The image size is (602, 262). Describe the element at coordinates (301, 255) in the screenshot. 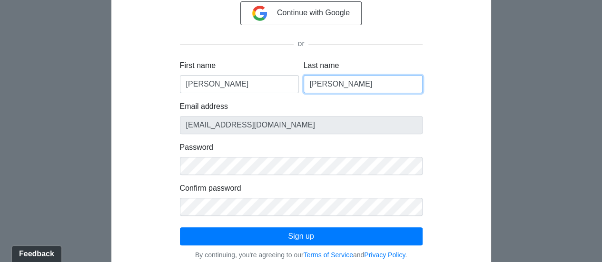

I see `small: By continuing, you're agreeing to our and .` at that location.